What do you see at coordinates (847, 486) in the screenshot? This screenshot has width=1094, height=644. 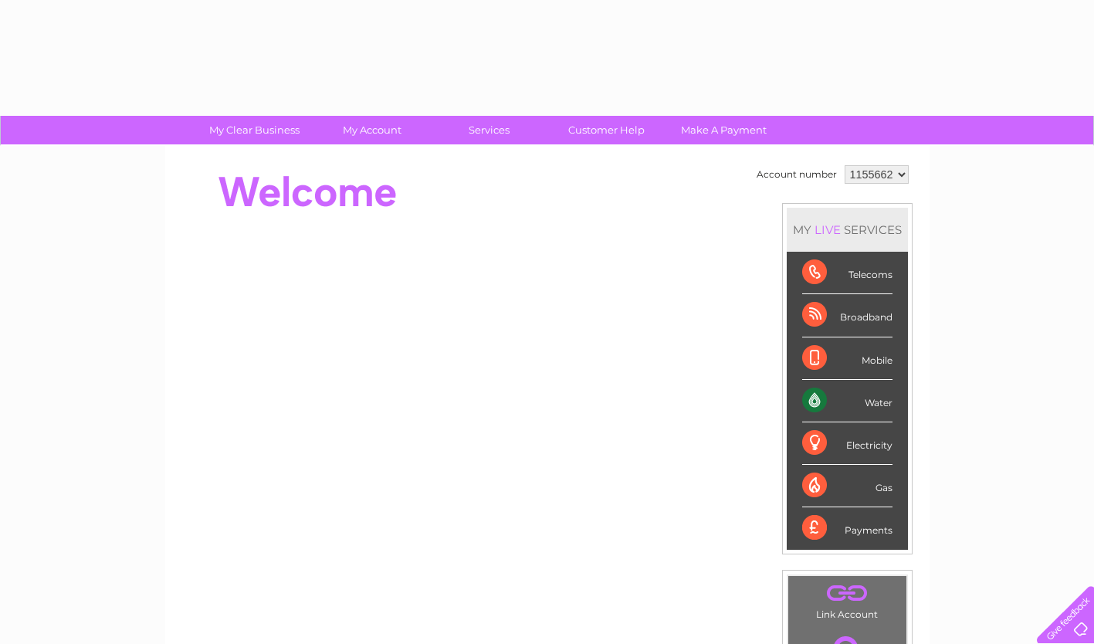 I see `div: Gas` at bounding box center [847, 486].